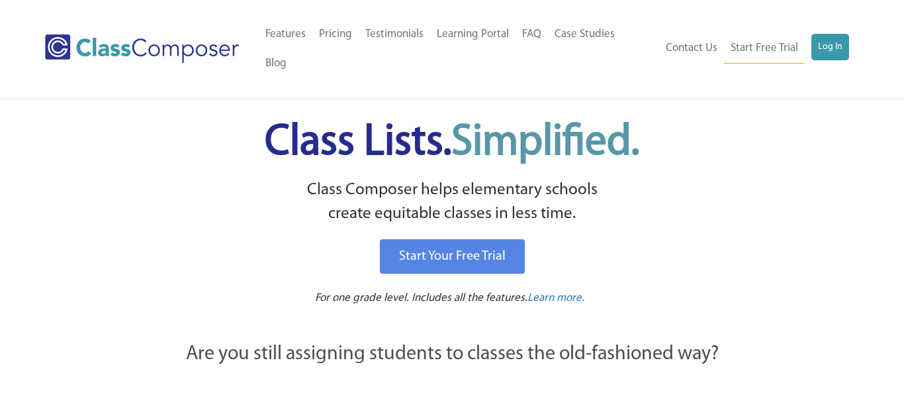 The width and height of the screenshot is (904, 397). Describe the element at coordinates (421, 297) in the screenshot. I see `span: For one grade level. Includes all the features.` at that location.